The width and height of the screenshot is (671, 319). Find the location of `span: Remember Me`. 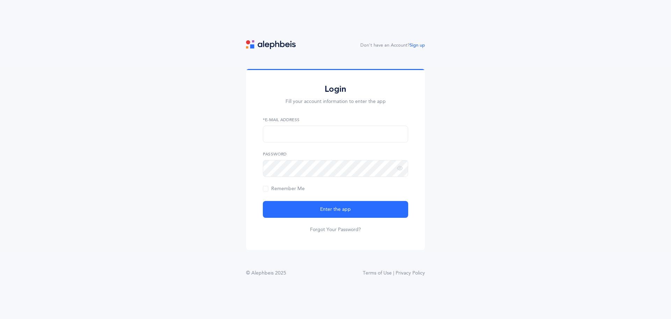

span: Remember Me is located at coordinates (284, 189).